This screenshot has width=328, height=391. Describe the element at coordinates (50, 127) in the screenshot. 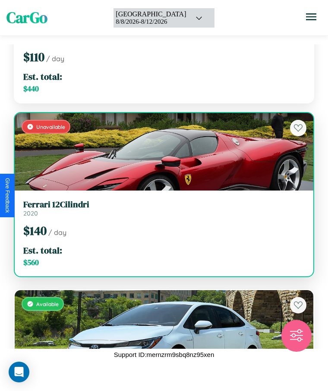

I see `span: Unavailable` at that location.